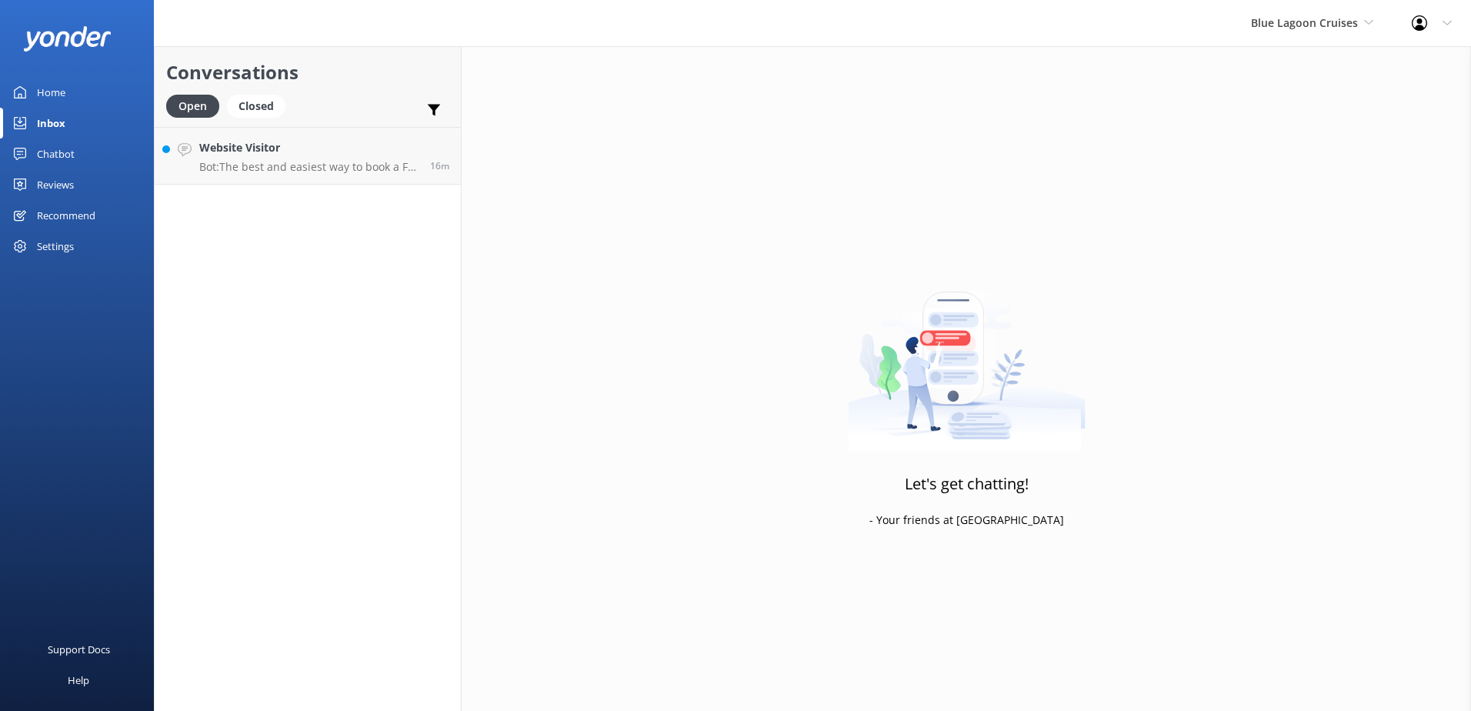 The height and width of the screenshot is (711, 1471). I want to click on div: Chatbot, so click(55, 154).